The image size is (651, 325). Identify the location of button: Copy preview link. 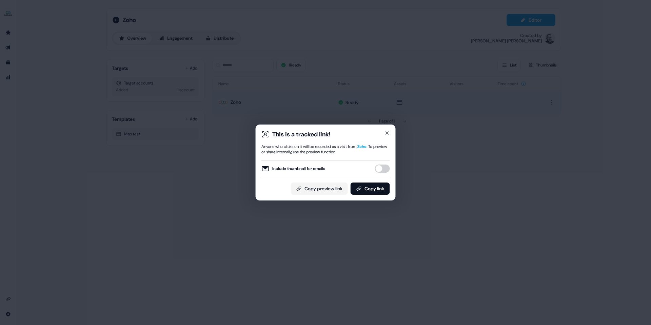
(319, 189).